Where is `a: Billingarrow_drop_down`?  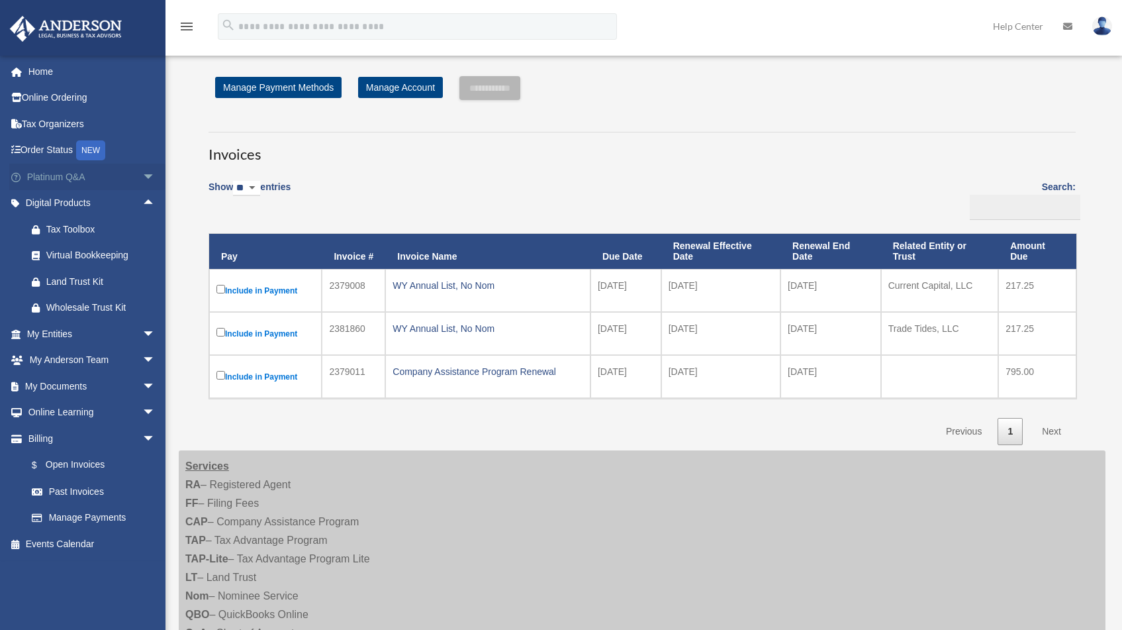 a: Billingarrow_drop_down is located at coordinates (89, 438).